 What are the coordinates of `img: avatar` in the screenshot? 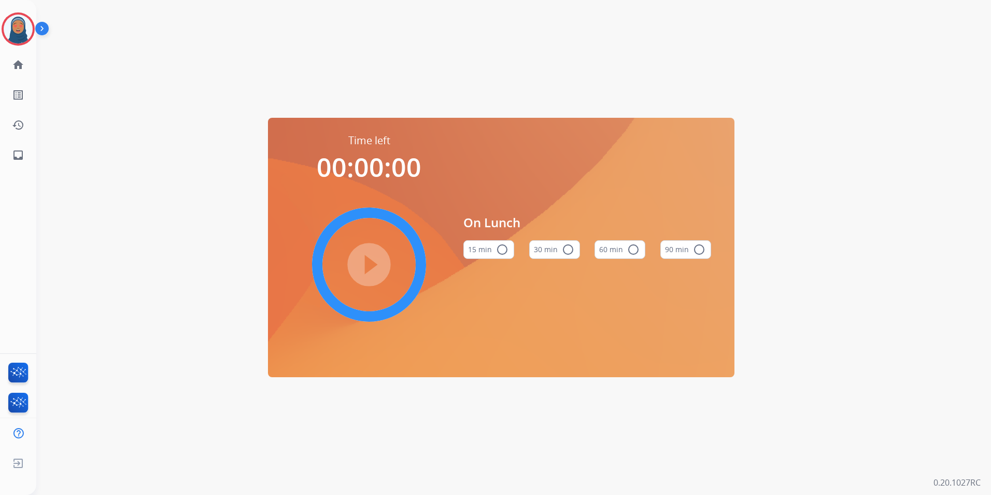 It's located at (18, 29).